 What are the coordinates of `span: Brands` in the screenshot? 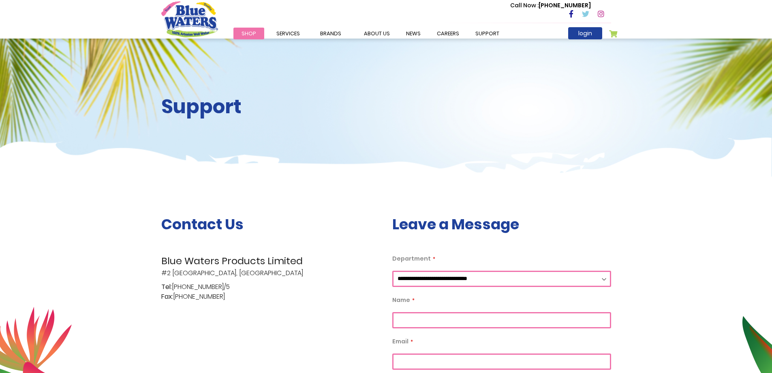 It's located at (331, 33).